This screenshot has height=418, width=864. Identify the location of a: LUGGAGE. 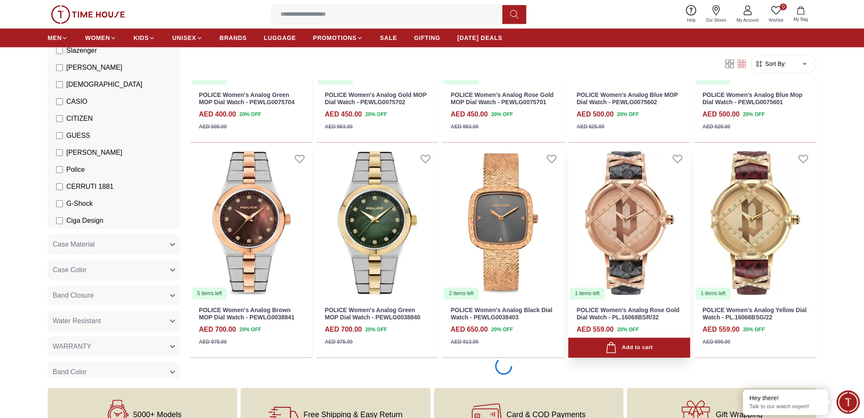
(280, 38).